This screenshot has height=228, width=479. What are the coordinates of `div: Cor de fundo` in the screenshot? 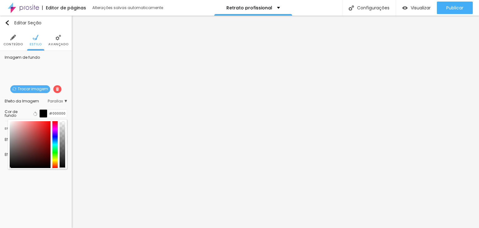 It's located at (17, 113).